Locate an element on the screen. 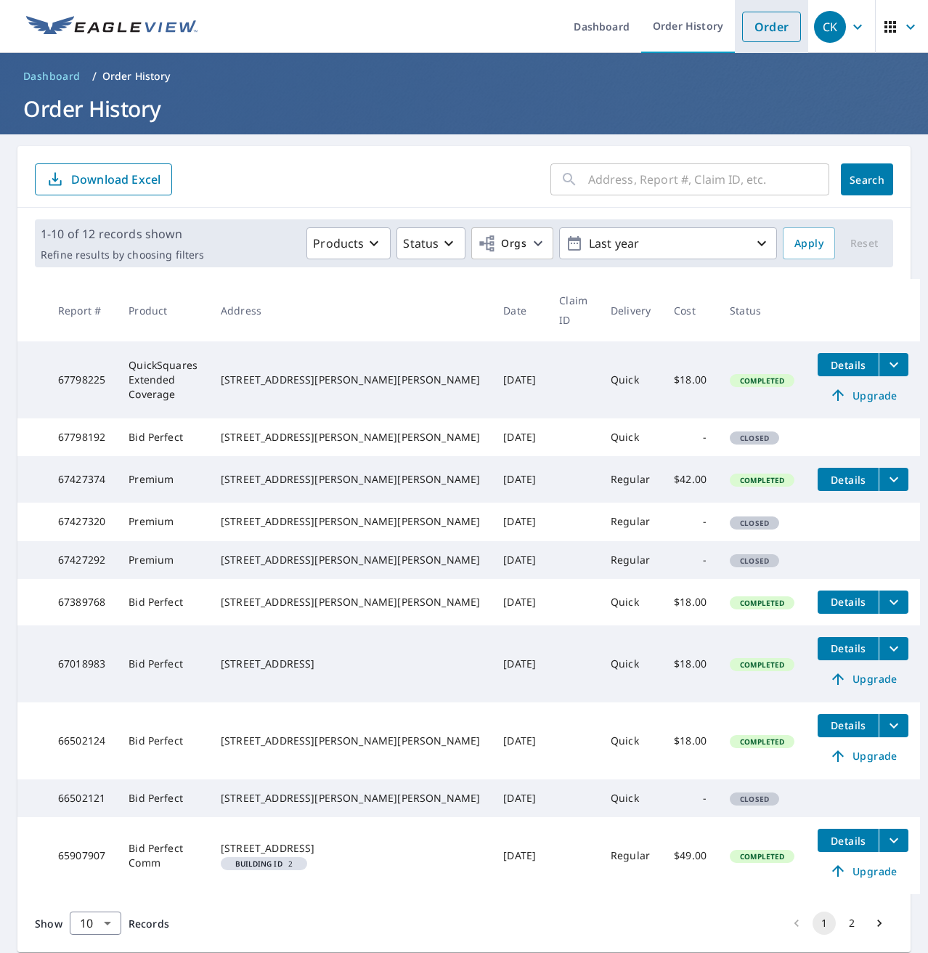 This screenshot has width=928, height=953. button: page 1 is located at coordinates (824, 923).